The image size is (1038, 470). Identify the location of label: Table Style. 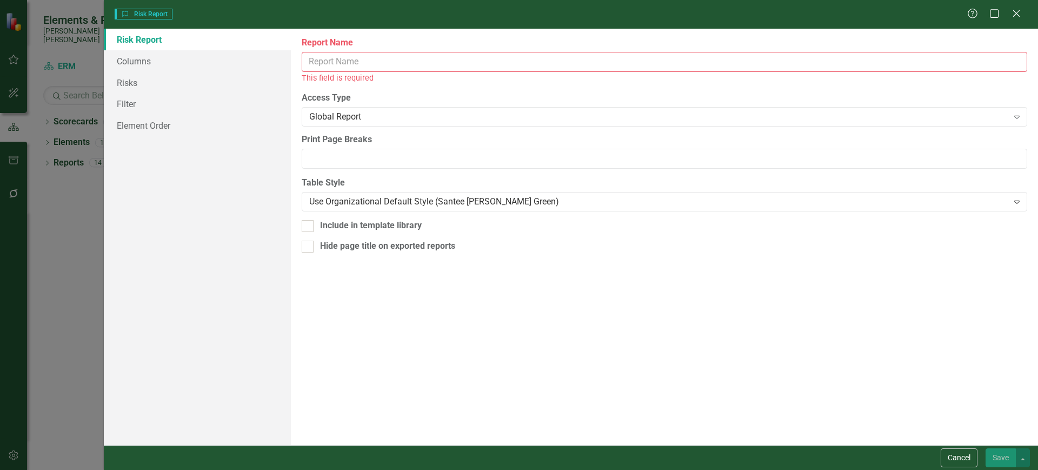
(664, 183).